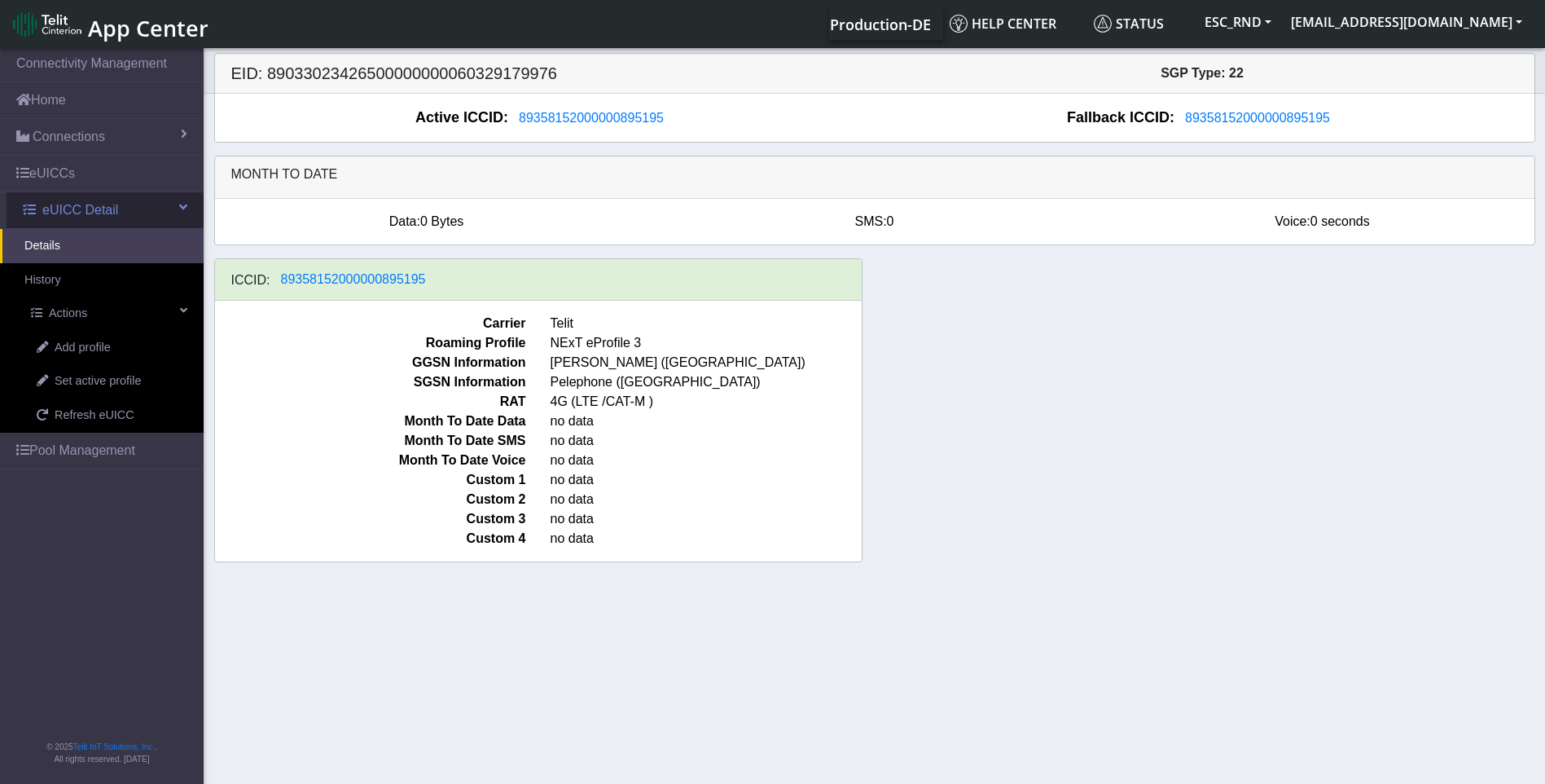 Image resolution: width=1545 pixels, height=784 pixels. What do you see at coordinates (371, 480) in the screenshot?
I see `span: Custom 1` at bounding box center [371, 480].